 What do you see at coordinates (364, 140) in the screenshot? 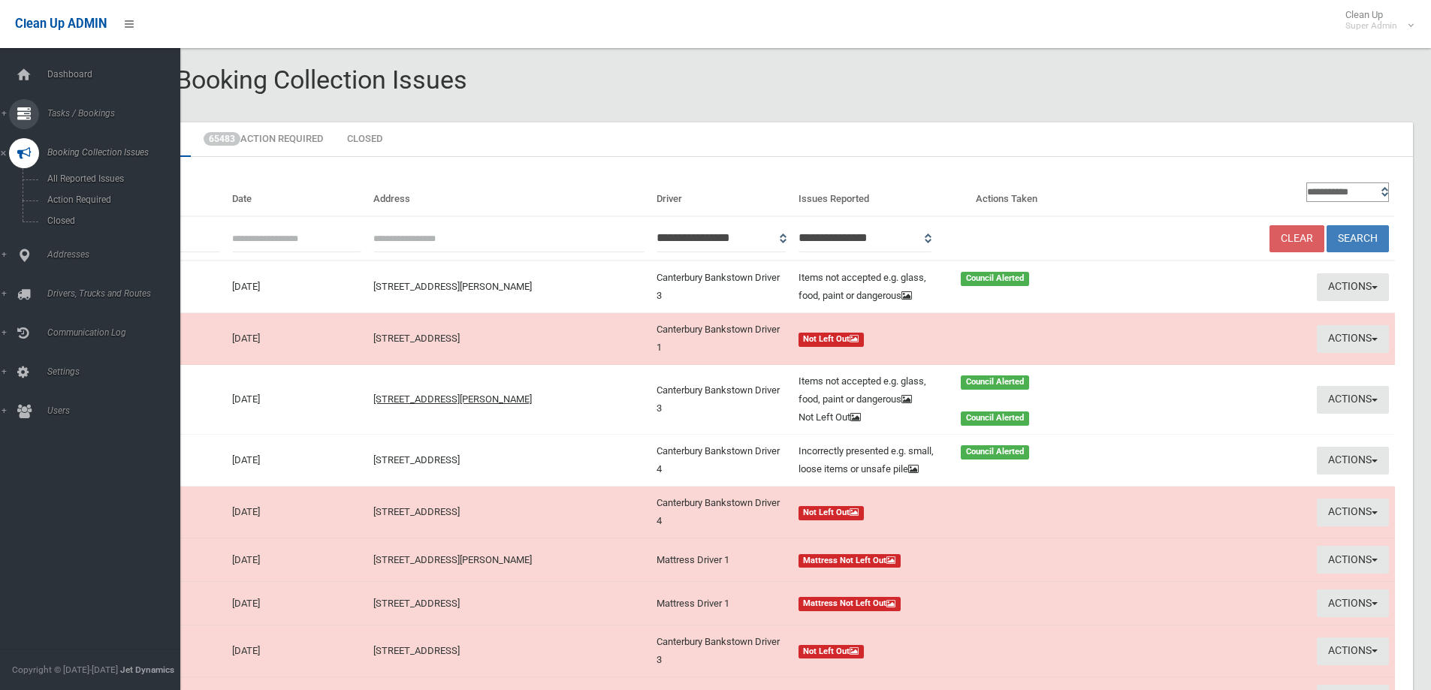
I see `a: Closed` at bounding box center [364, 140].